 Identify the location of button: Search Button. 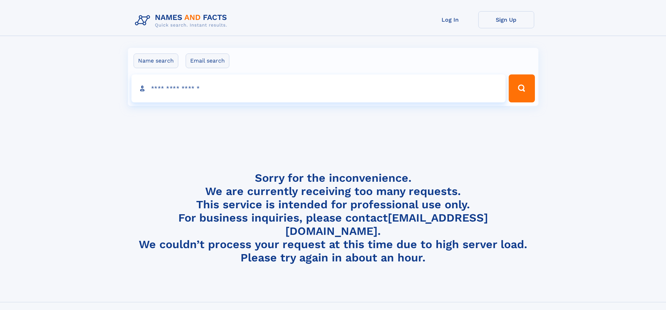
(521, 88).